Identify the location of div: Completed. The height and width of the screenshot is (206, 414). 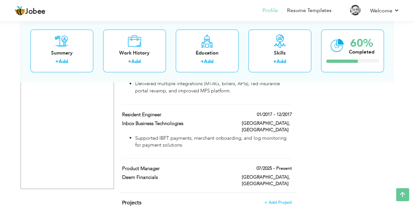
(361, 52).